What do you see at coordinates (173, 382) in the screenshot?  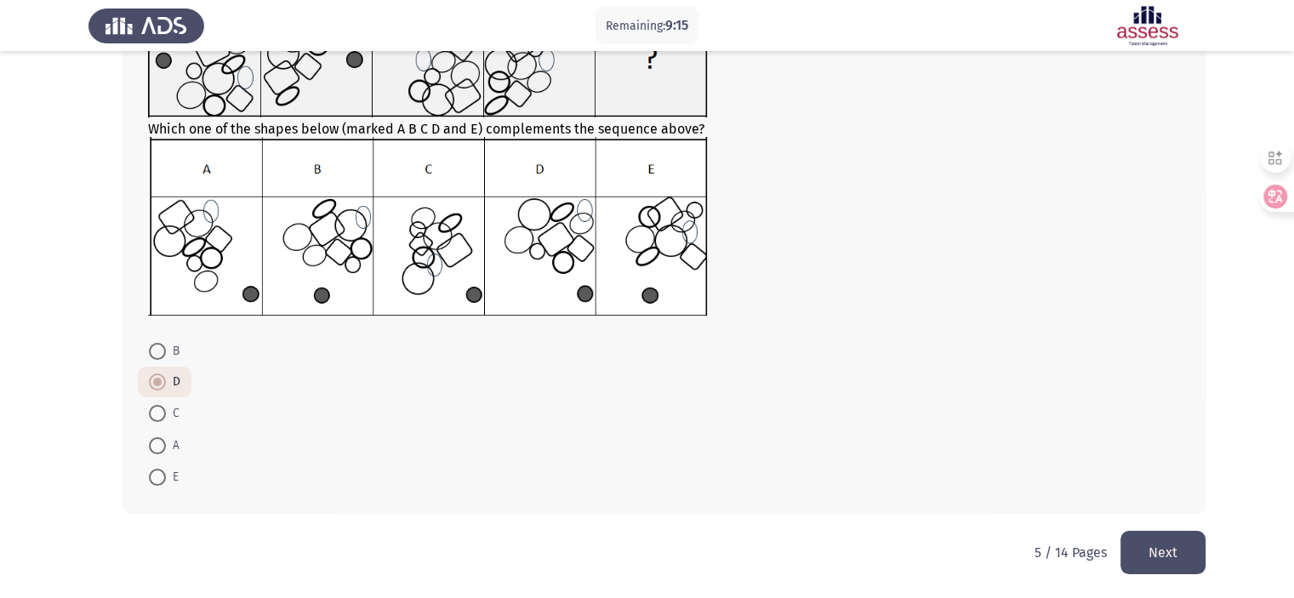 I see `span: D` at bounding box center [173, 382].